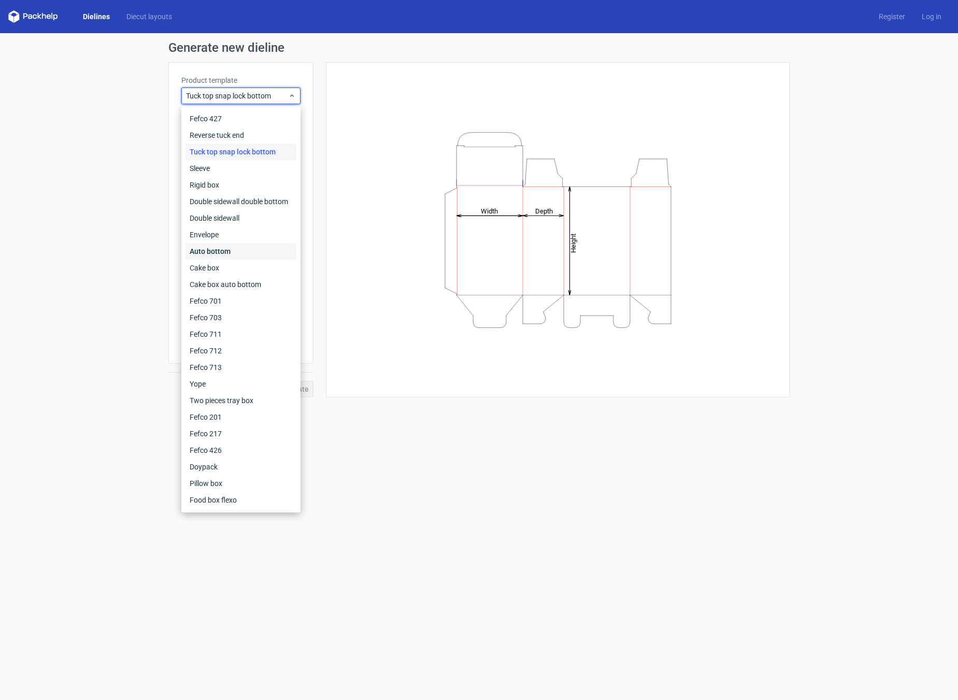  Describe the element at coordinates (479, 48) in the screenshot. I see `h1: Generate new dieline` at that location.